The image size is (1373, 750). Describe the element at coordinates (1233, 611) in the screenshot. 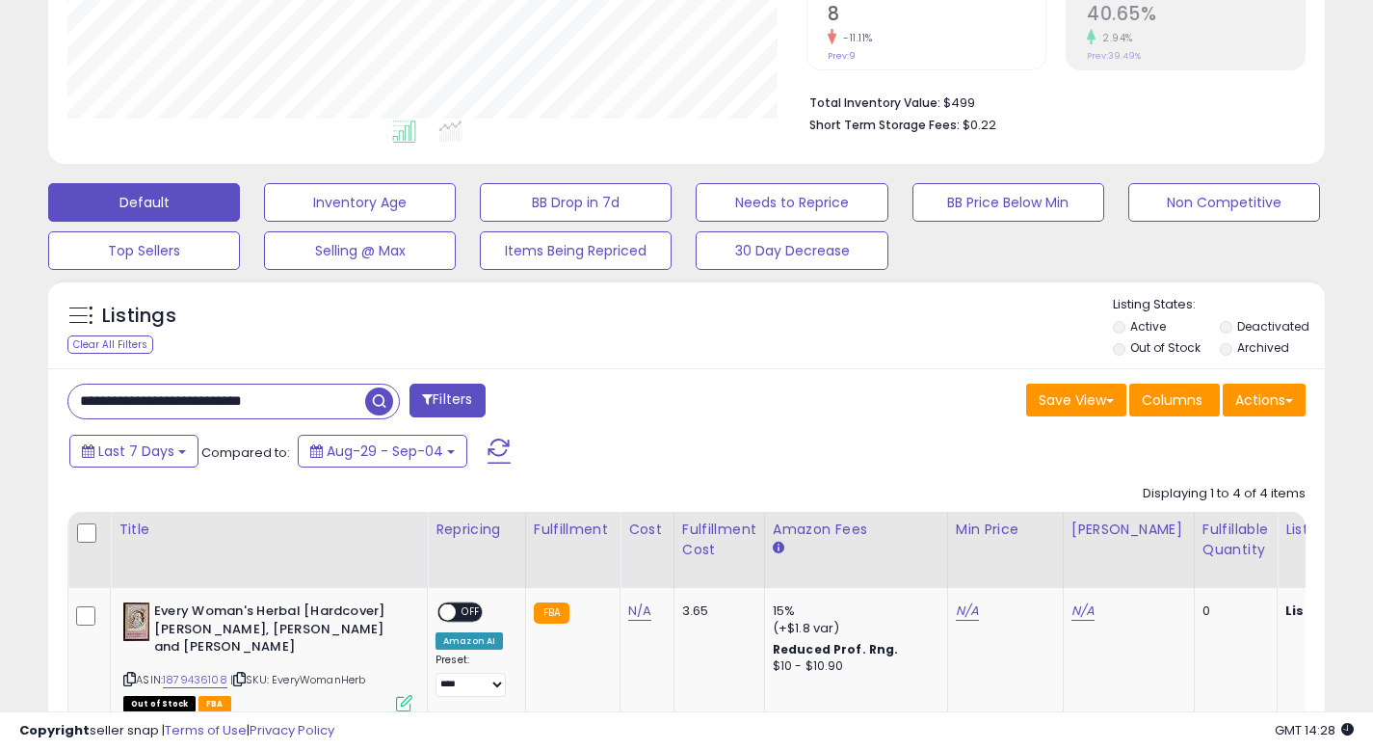

I see `div: 0` at that location.